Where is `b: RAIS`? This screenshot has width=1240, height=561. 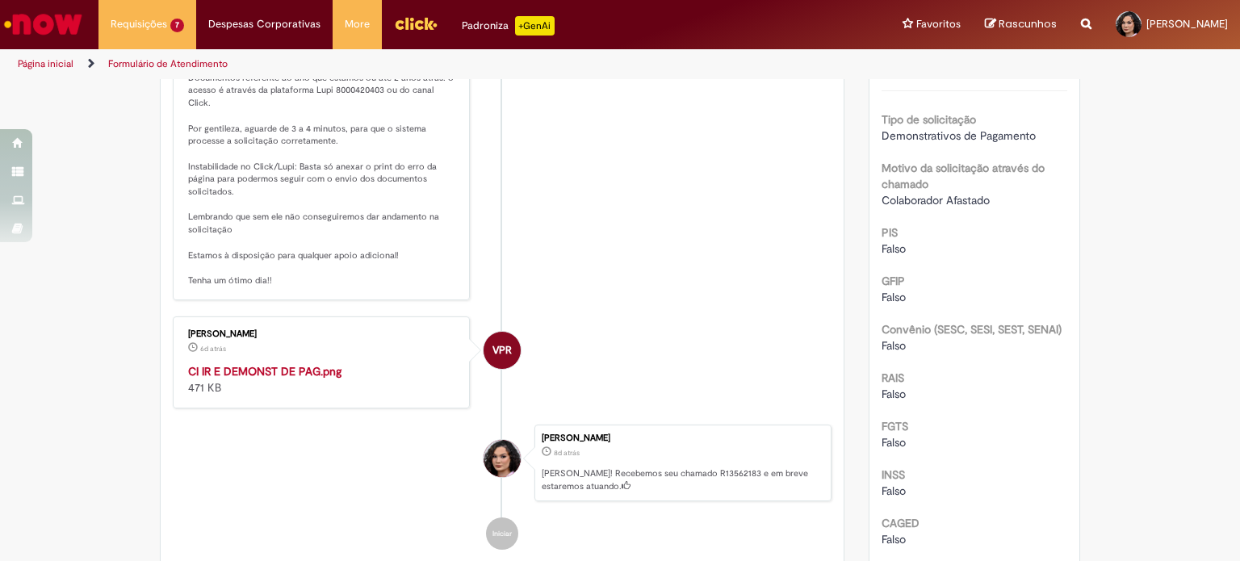
b: RAIS is located at coordinates (893, 378).